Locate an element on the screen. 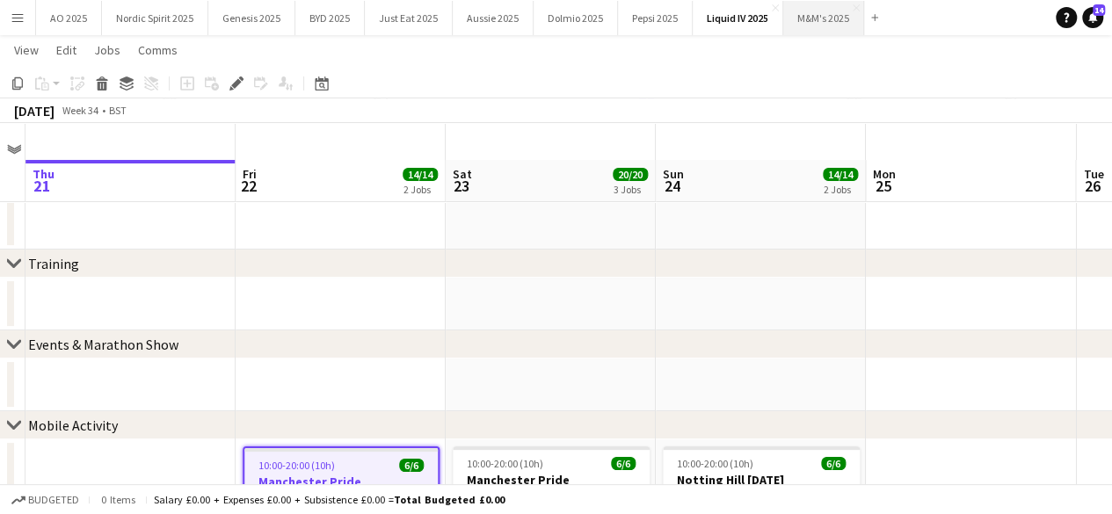 This screenshot has width=1112, height=514. button: Genesis 2025 is located at coordinates (252, 18).